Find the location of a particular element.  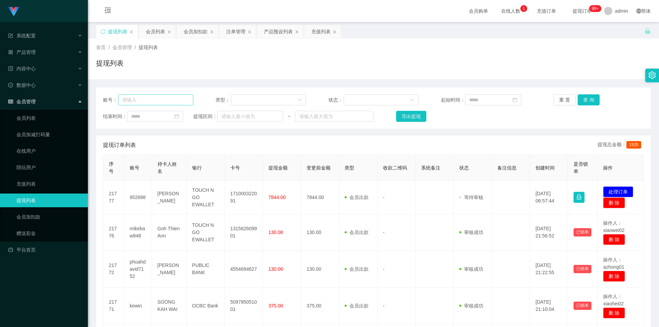

span: 系统备注 is located at coordinates (431, 168).